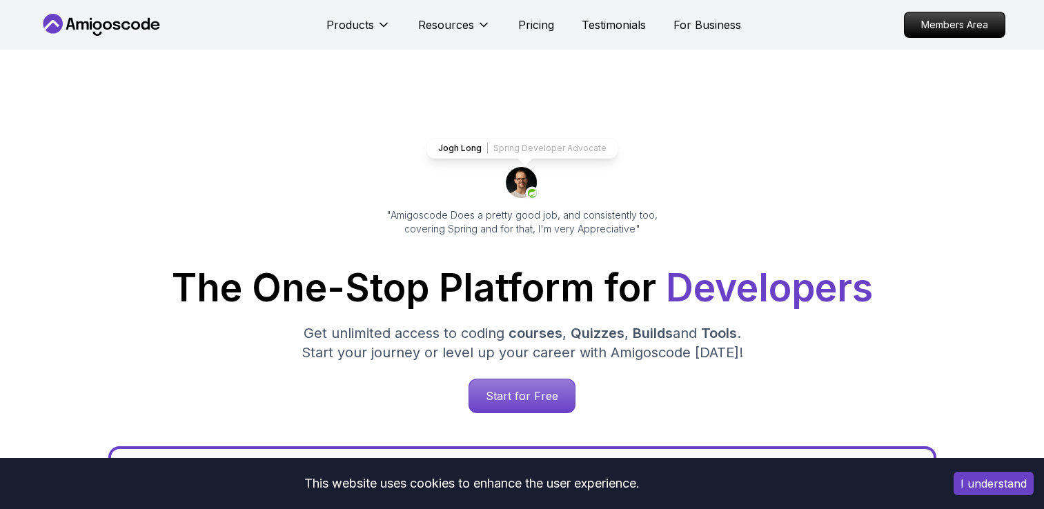 The width and height of the screenshot is (1044, 509). I want to click on p: Jogh Long, so click(459, 148).